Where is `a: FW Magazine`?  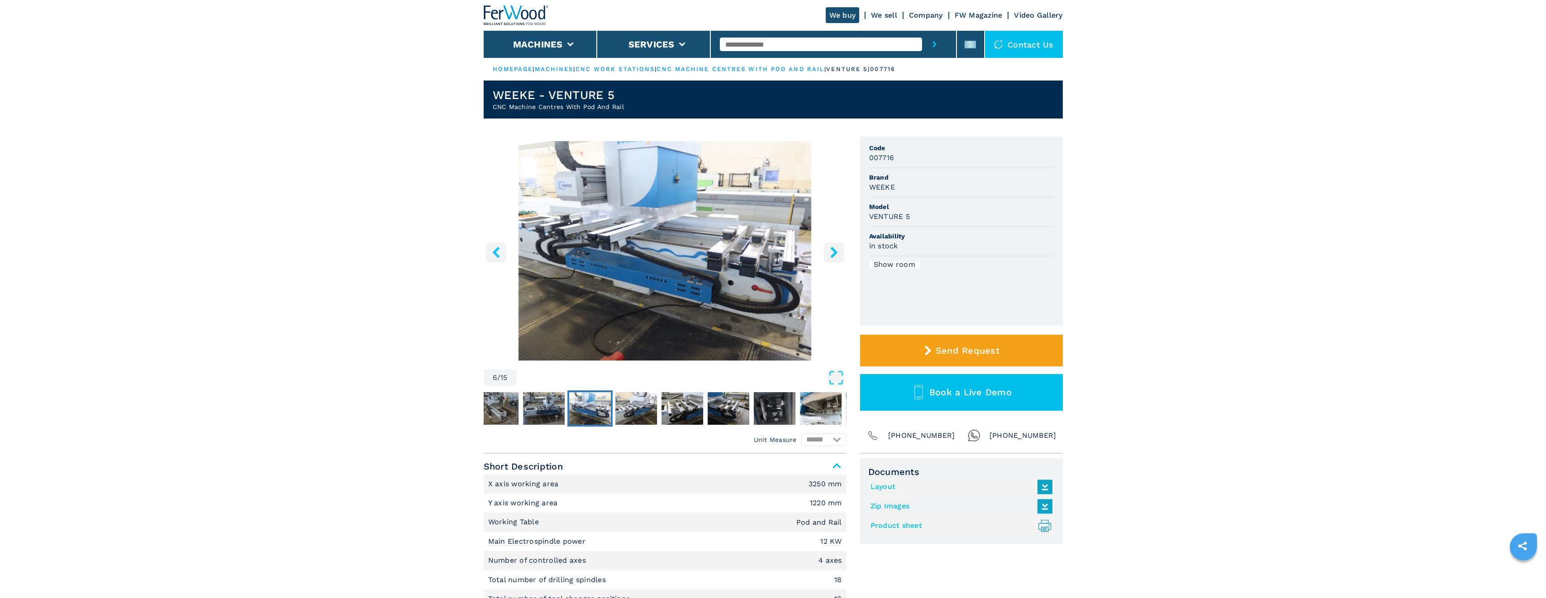
a: FW Magazine is located at coordinates (979, 15).